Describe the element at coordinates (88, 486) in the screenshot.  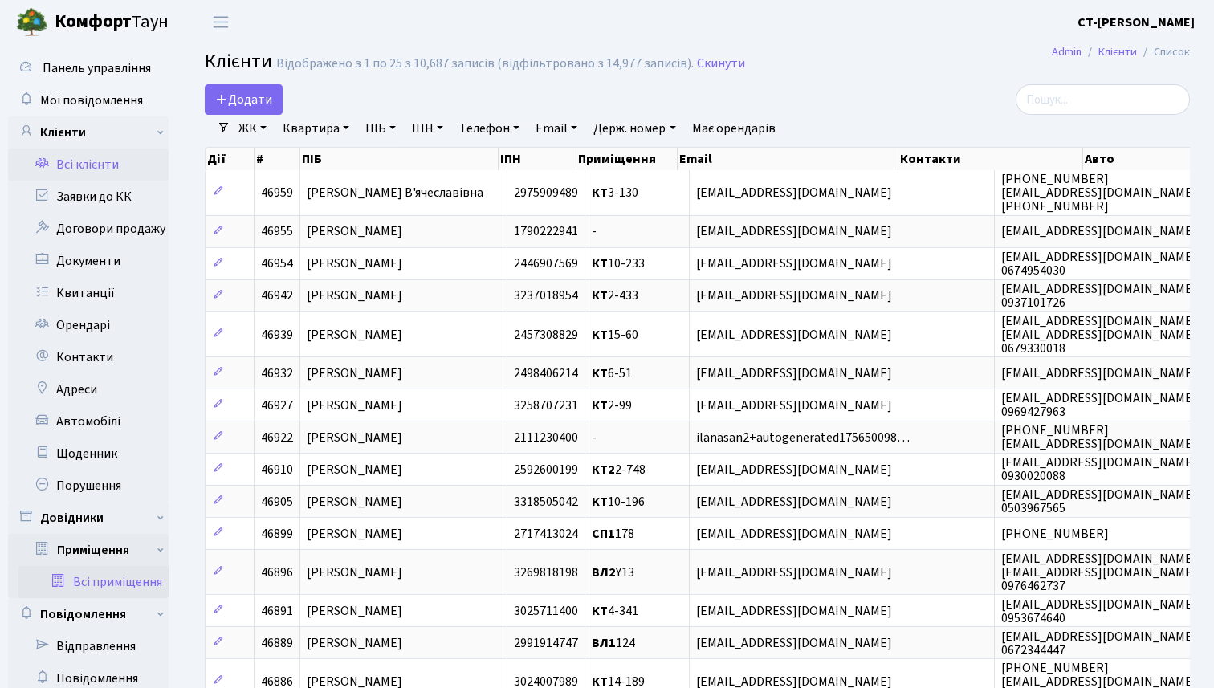
I see `a: Порушення` at that location.